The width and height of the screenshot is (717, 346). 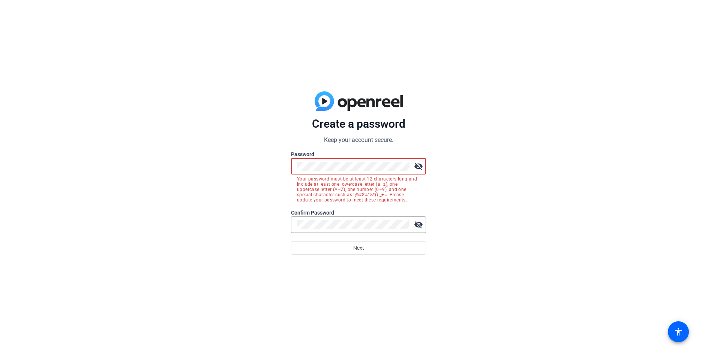 I want to click on mat-error: Your password must be at least 12 characters long and include at least one lowercase letter (a–z)..., so click(x=358, y=189).